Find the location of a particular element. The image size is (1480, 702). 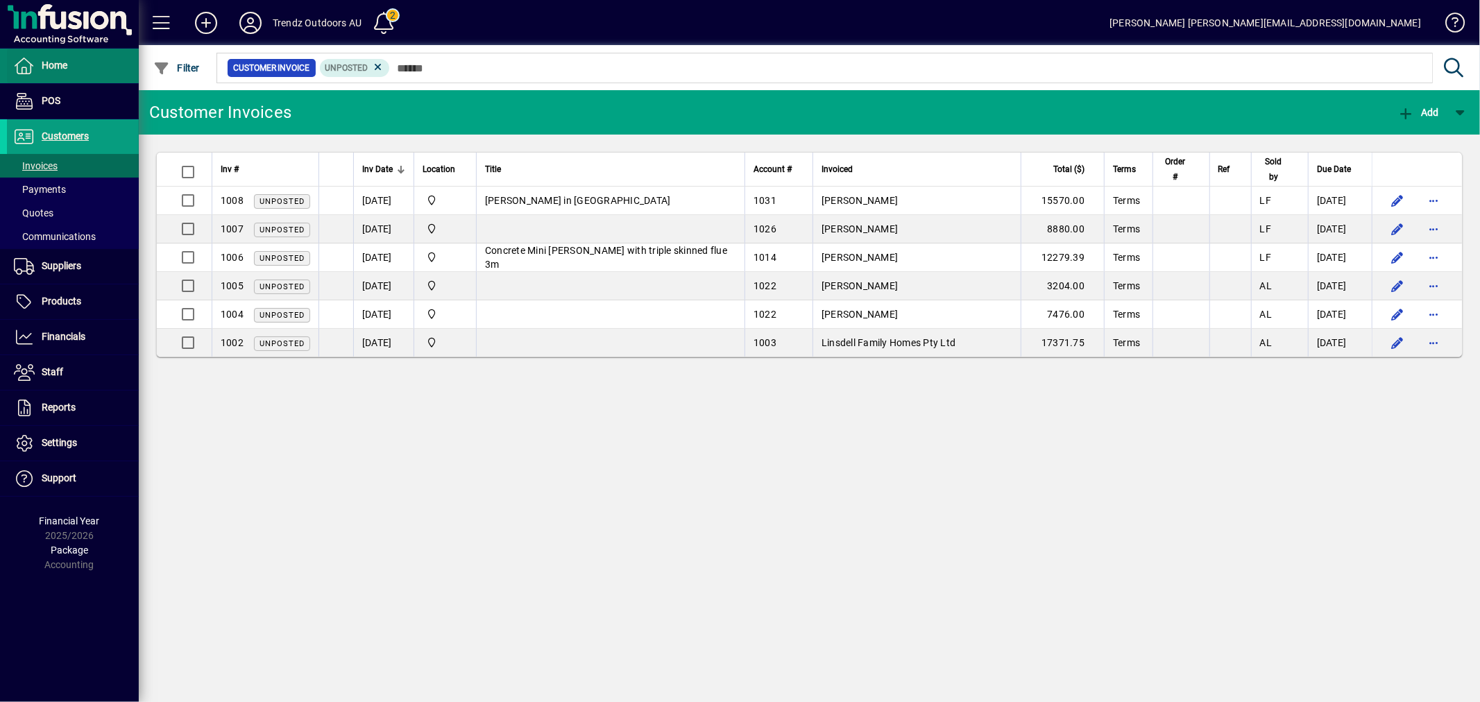

span: 1031 is located at coordinates (764, 200).